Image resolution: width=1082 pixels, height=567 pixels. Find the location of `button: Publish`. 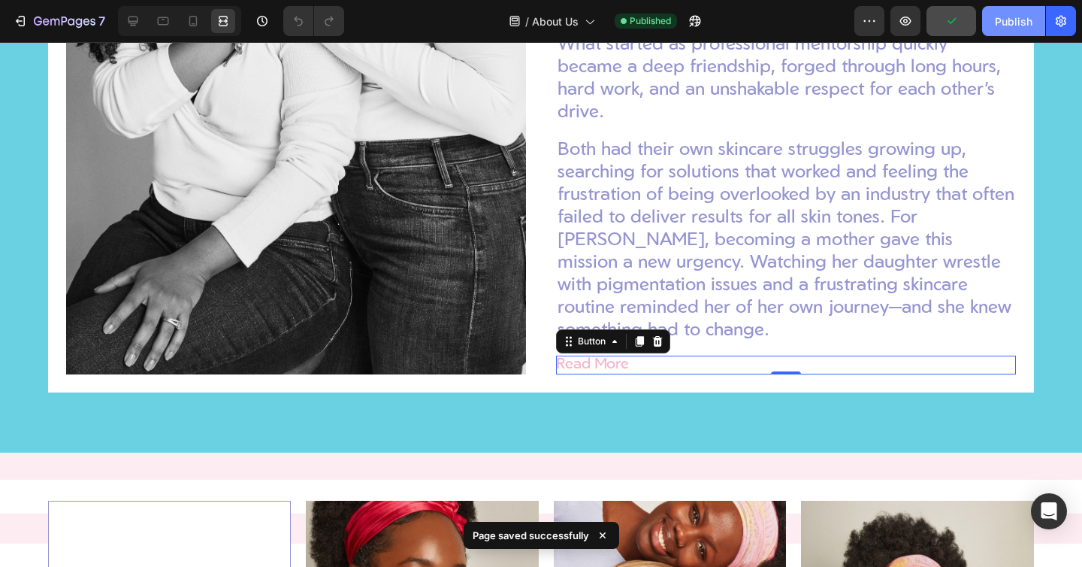

button: Publish is located at coordinates (1014, 21).